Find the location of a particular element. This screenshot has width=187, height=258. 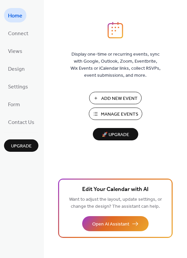

span: Display one-time or recurring events, sync with Google, Outlook, Zoom, Eventbrite, Wix Events or ... is located at coordinates (116, 65).